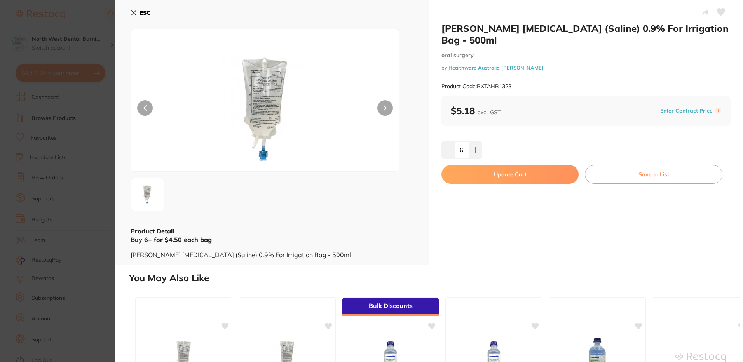 The image size is (743, 362). What do you see at coordinates (171, 240) in the screenshot?
I see `b: Buy 6+ for $4.50 each bag` at bounding box center [171, 240].